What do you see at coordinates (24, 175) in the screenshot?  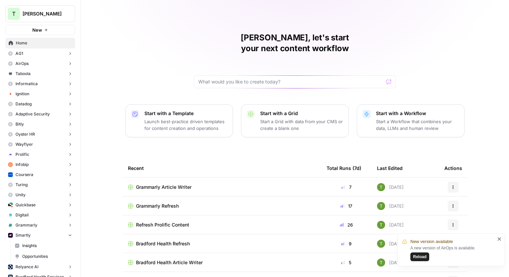 I see `span: Coursera` at bounding box center [24, 175].